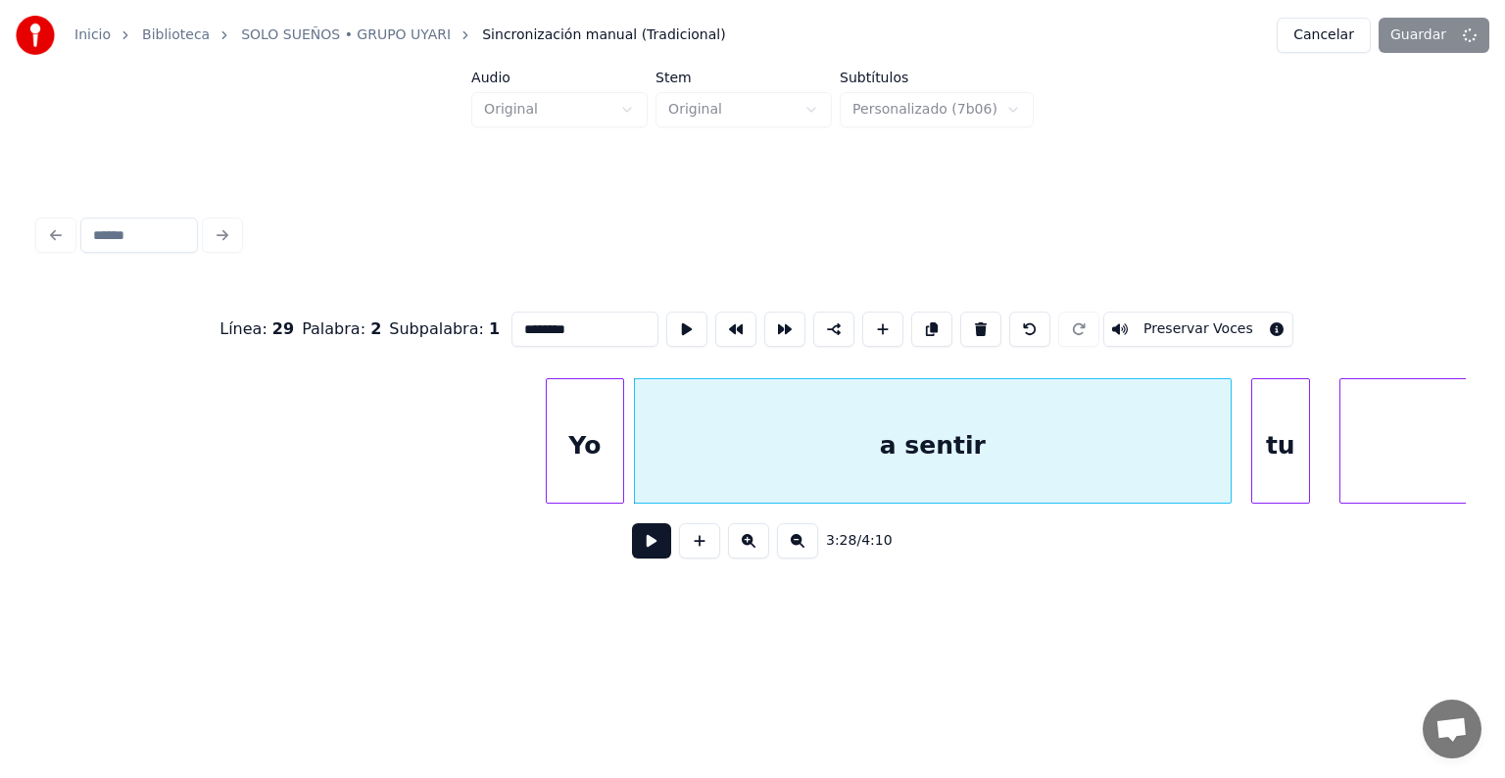  What do you see at coordinates (346, 35) in the screenshot?
I see `a: SOLO SUEÑOS • GRUPO UYARI` at bounding box center [346, 35].